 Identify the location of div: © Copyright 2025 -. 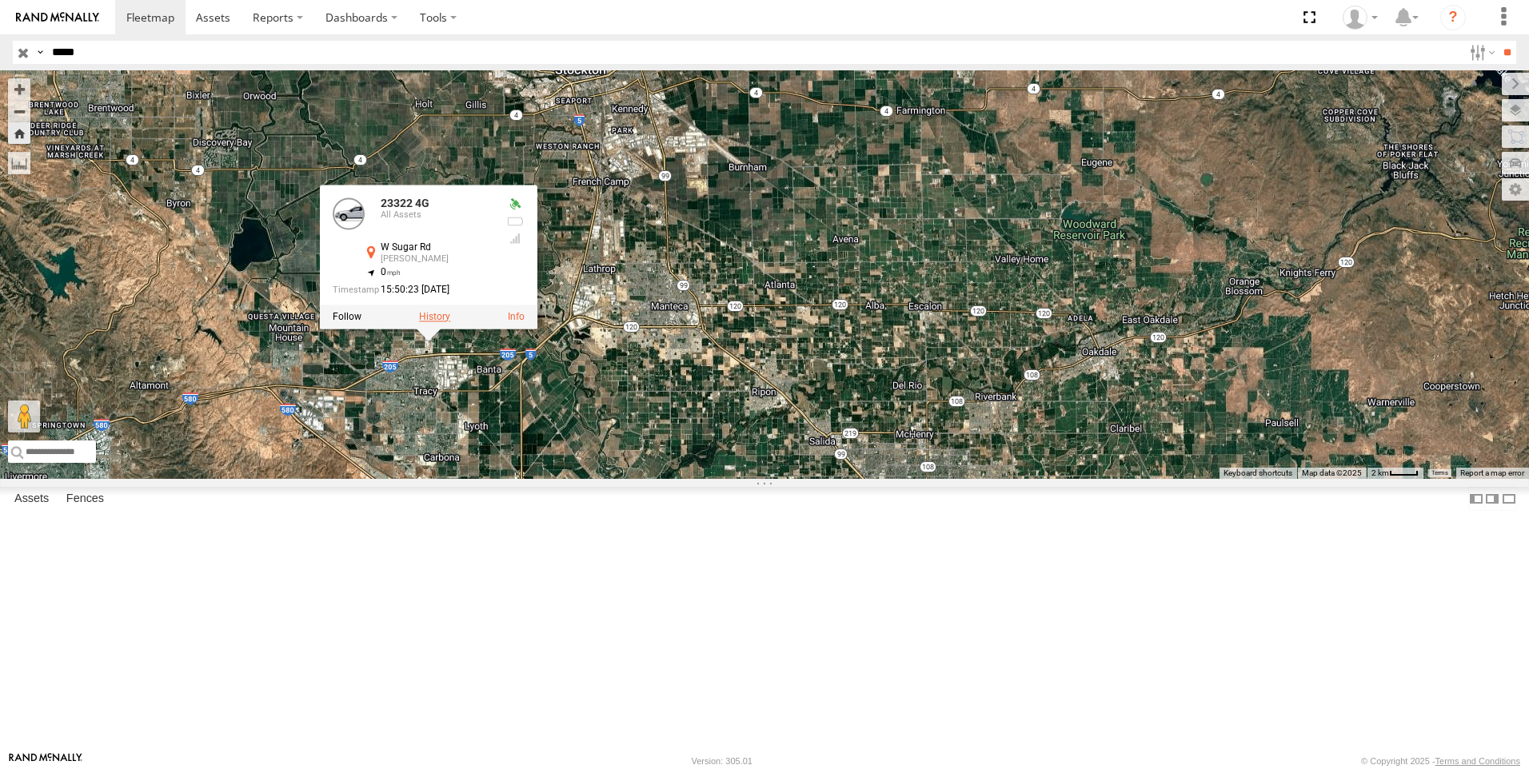
(1440, 761).